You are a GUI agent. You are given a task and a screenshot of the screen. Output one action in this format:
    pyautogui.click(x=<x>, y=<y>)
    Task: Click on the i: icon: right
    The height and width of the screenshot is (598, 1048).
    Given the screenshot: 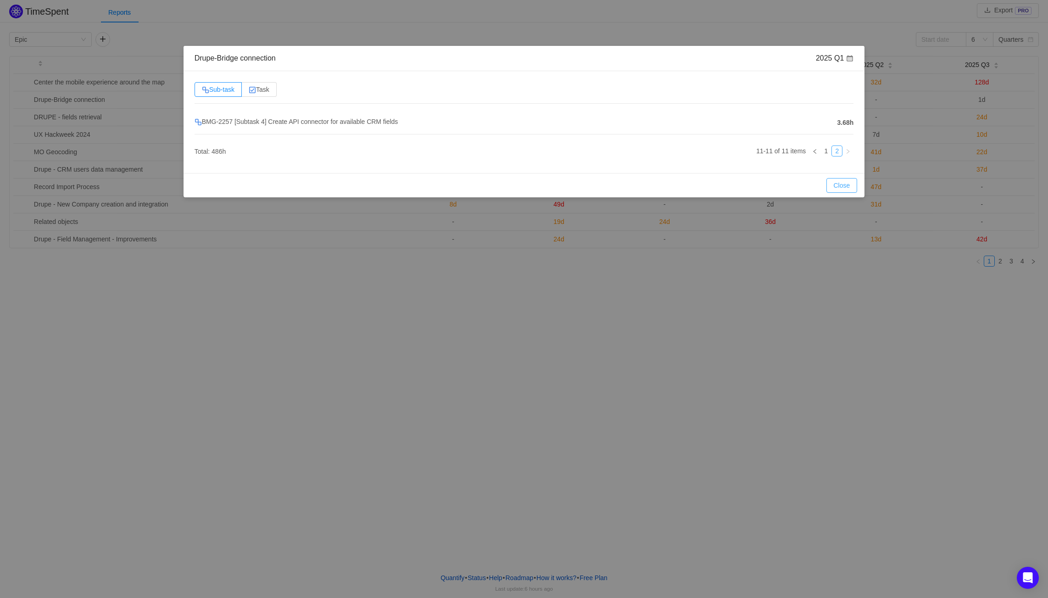 What is the action you would take?
    pyautogui.click(x=848, y=151)
    